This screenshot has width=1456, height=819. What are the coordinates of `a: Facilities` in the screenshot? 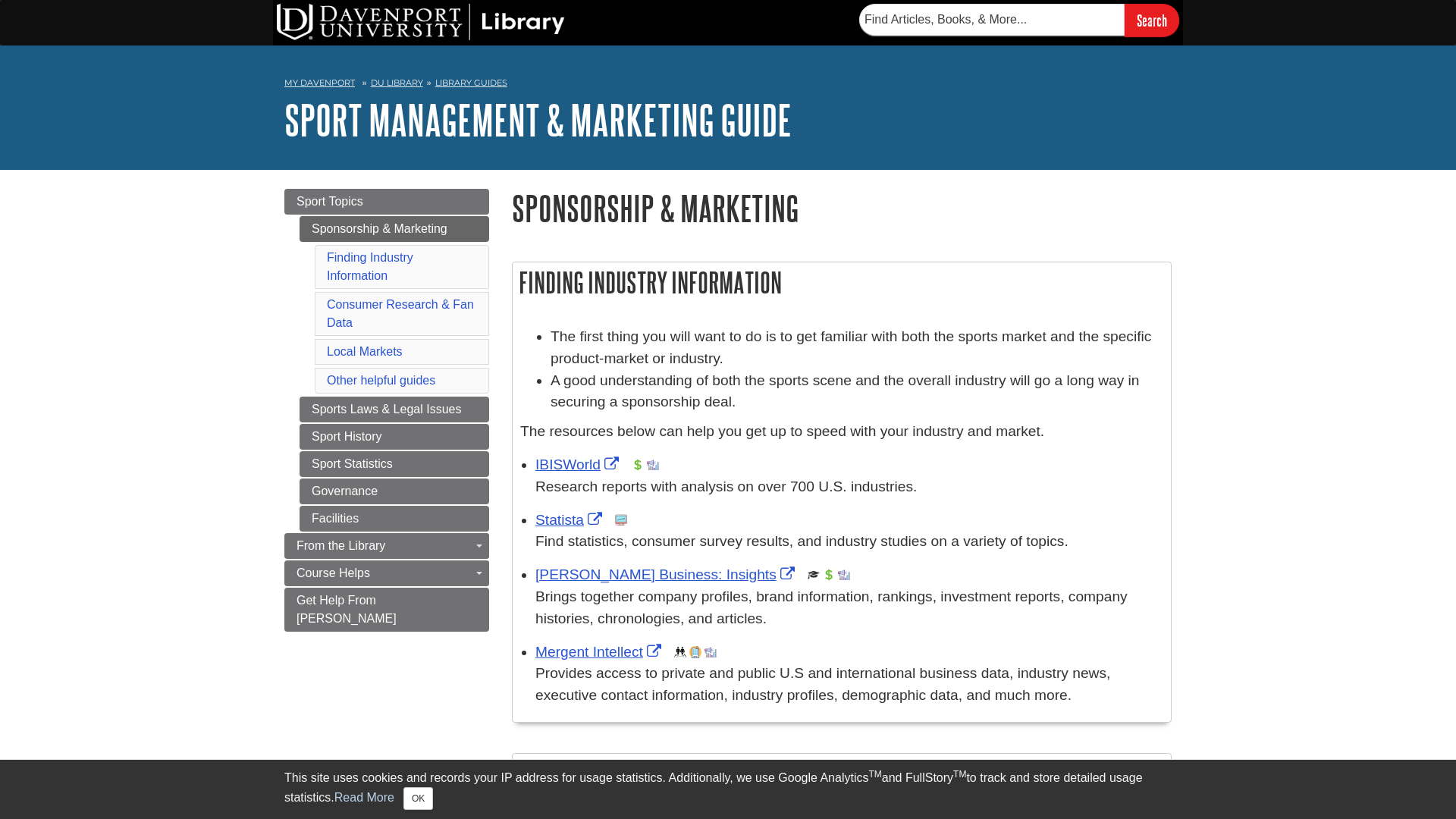 It's located at (394, 519).